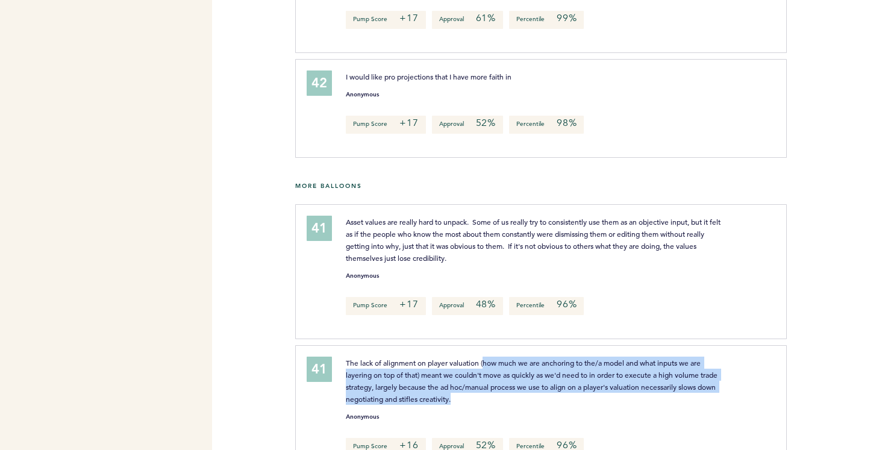 Image resolution: width=885 pixels, height=450 pixels. What do you see at coordinates (567, 304) in the screenshot?
I see `em: 96%` at bounding box center [567, 304].